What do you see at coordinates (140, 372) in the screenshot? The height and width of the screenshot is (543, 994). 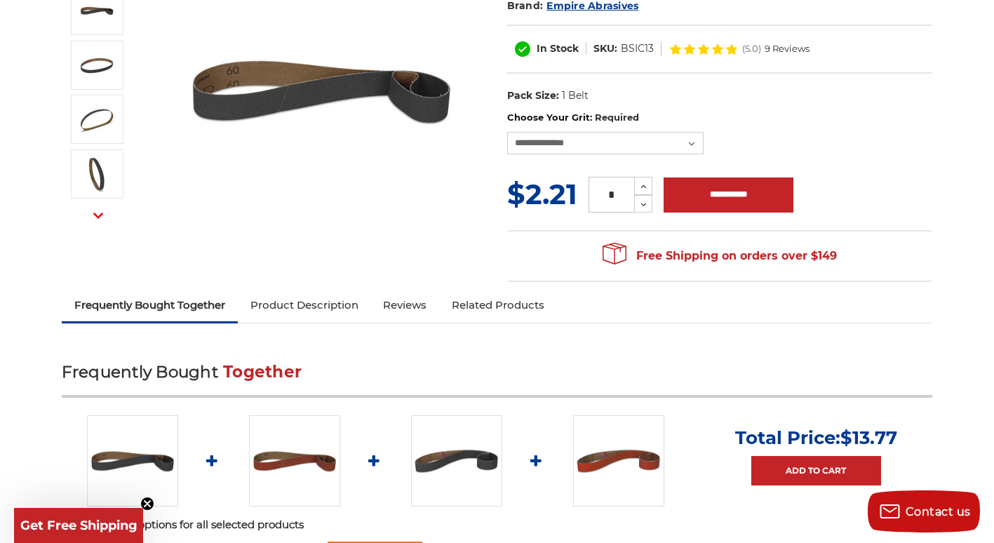 I see `span: Frequently Bought` at bounding box center [140, 372].